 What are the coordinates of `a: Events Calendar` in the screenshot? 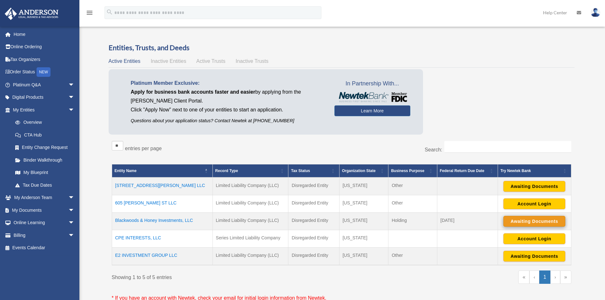 It's located at (44, 248).